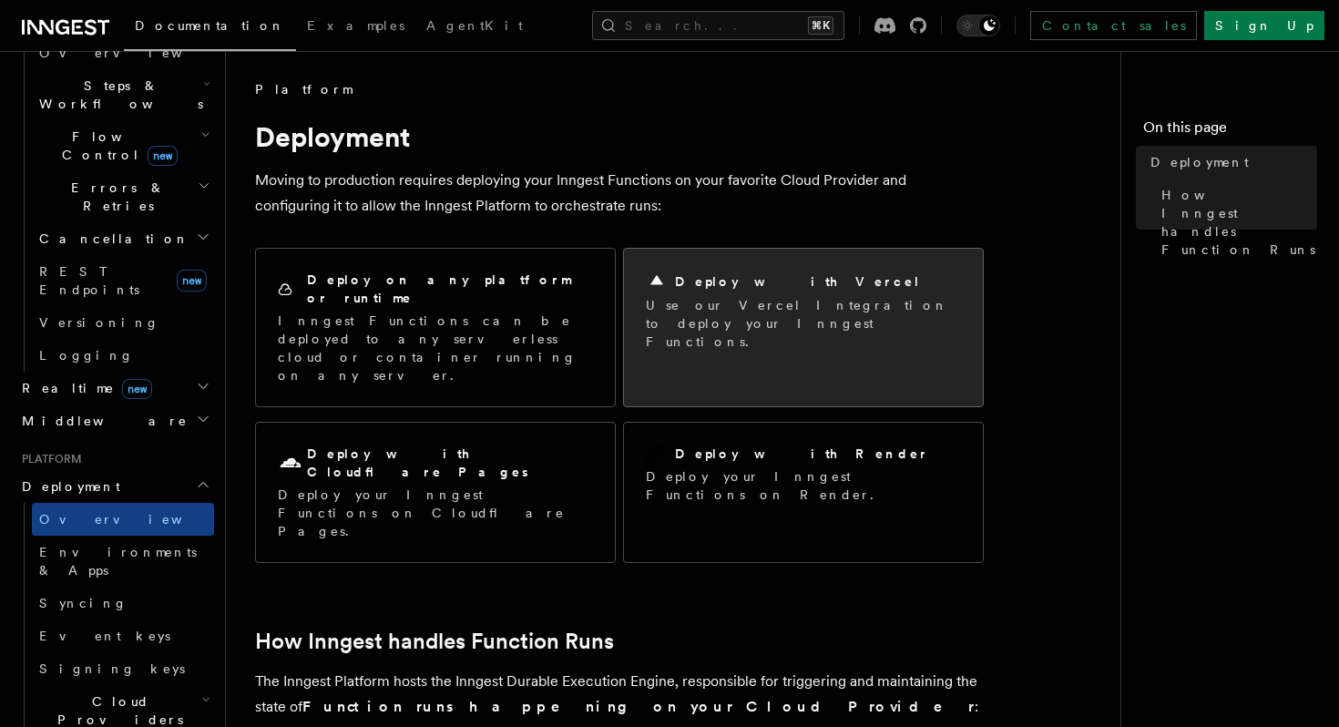  I want to click on button: Steps & Workflows, so click(123, 95).